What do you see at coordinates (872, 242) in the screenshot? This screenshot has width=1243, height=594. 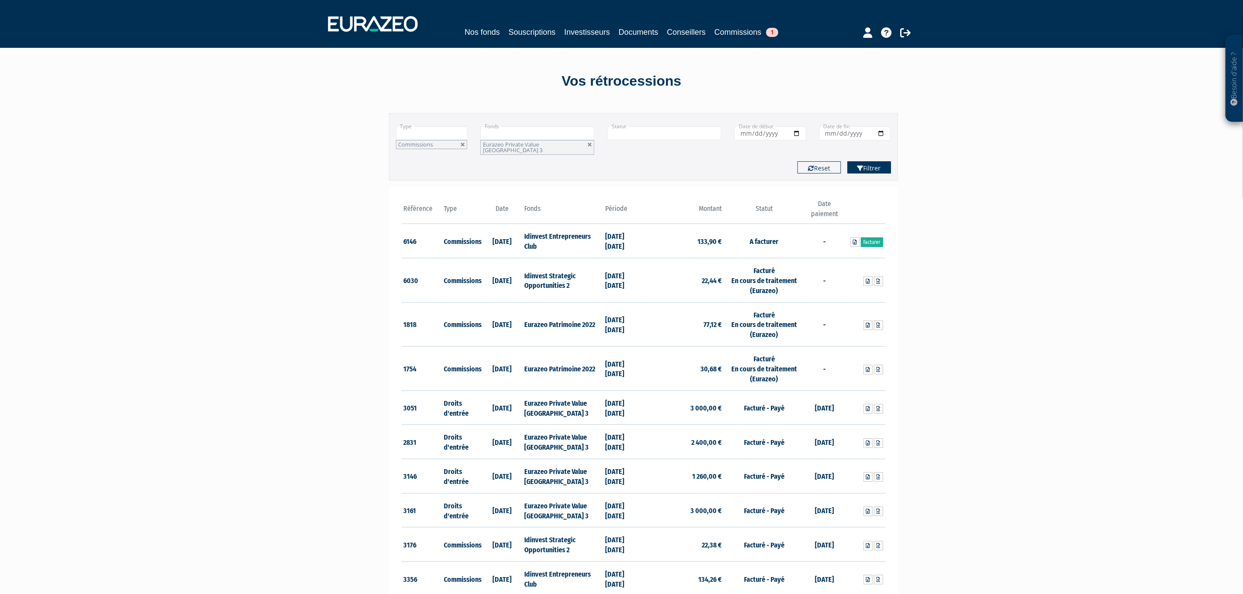 I see `a: Facturer` at bounding box center [872, 242].